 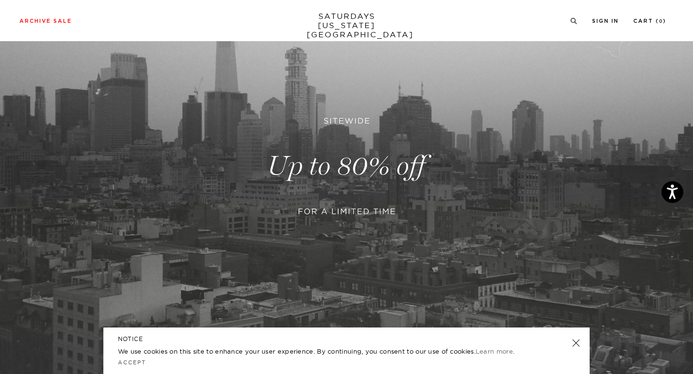 I want to click on a: Accept, so click(x=132, y=363).